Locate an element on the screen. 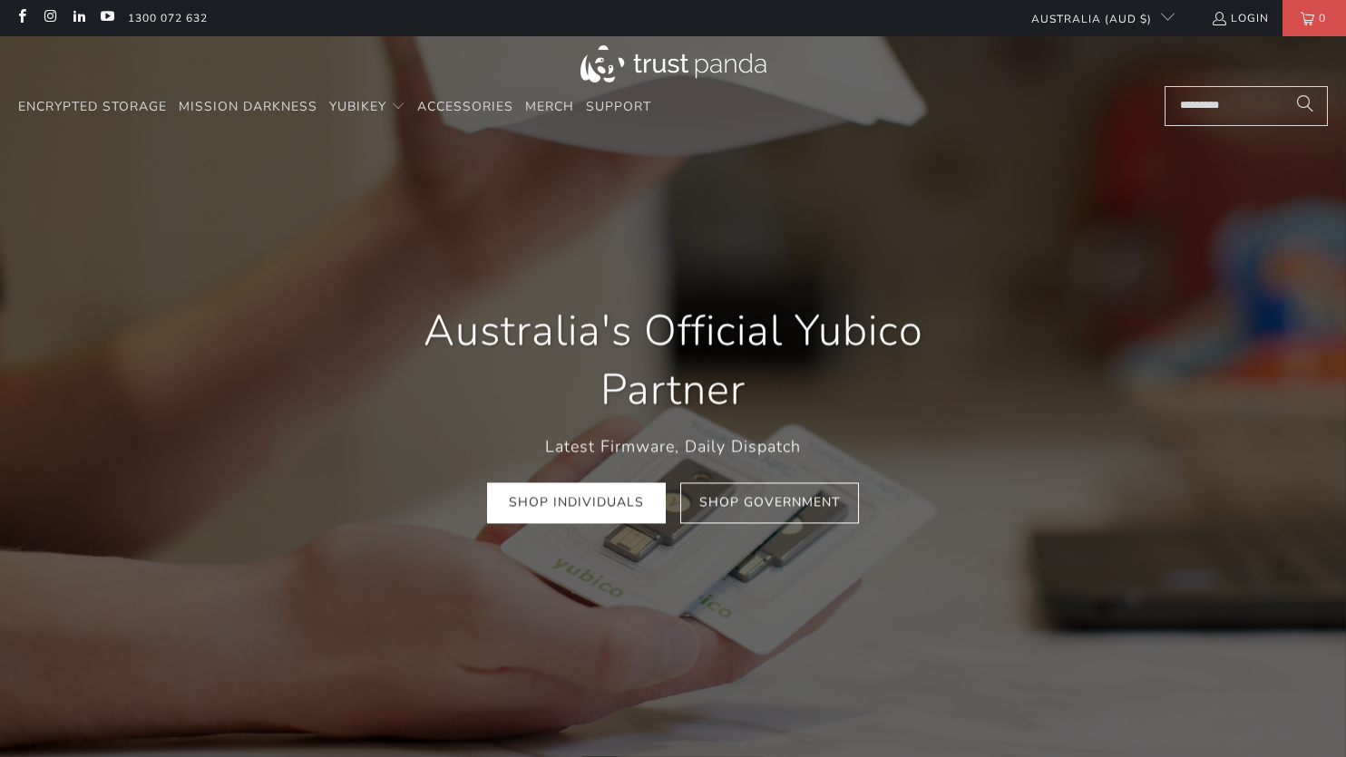  a: Shop Government is located at coordinates (769, 502).